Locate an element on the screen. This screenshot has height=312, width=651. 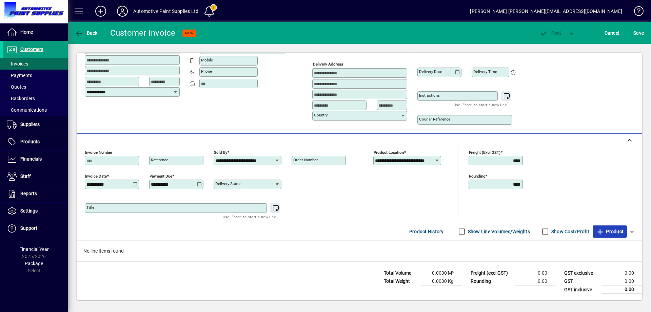
a: Products is located at coordinates (36, 142).